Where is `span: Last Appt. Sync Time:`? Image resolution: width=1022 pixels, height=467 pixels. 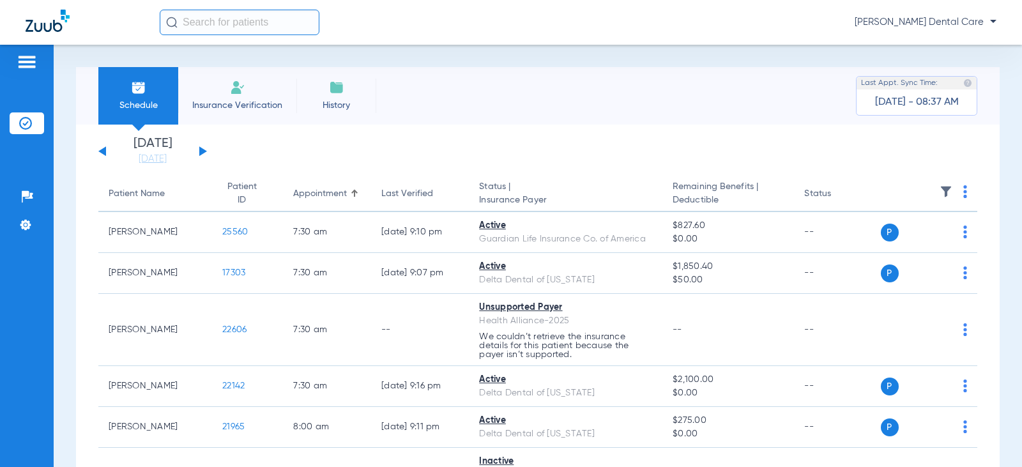 span: Last Appt. Sync Time: is located at coordinates (899, 83).